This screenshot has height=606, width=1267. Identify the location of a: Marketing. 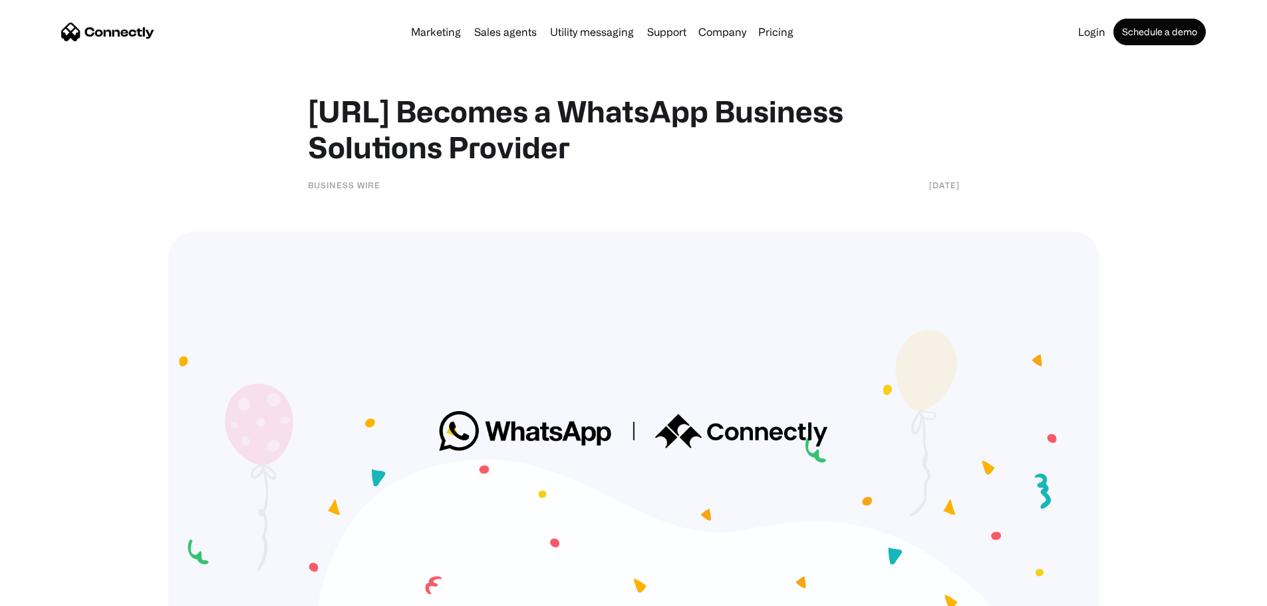
(436, 32).